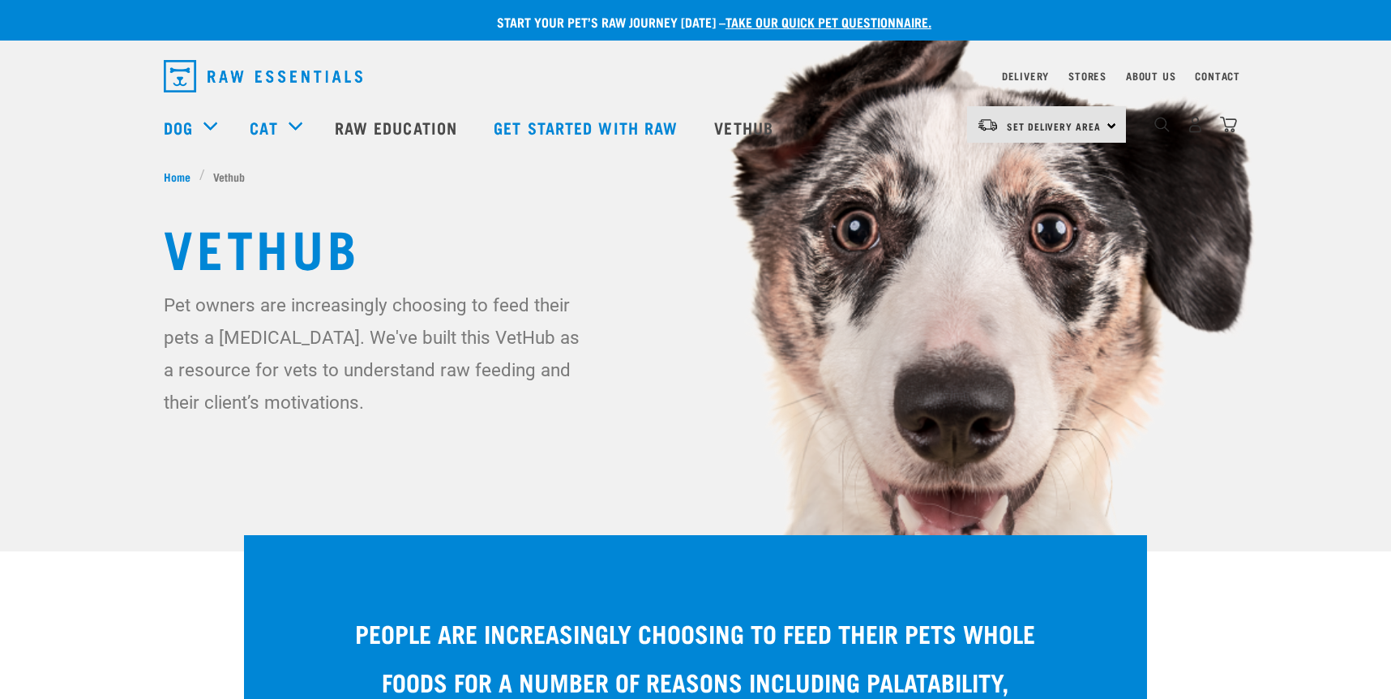 Image resolution: width=1391 pixels, height=699 pixels. What do you see at coordinates (263, 76) in the screenshot?
I see `img: Raw Essentials Logo` at bounding box center [263, 76].